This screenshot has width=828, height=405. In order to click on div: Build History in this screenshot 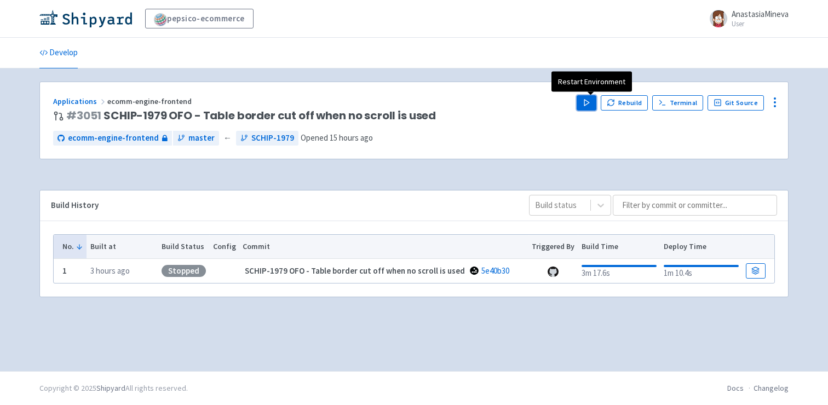, I will do `click(281, 205)`.